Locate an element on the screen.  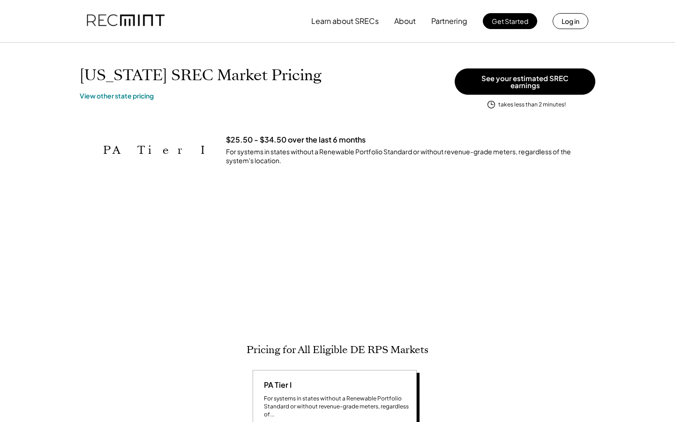
div: View other state pricing is located at coordinates (117, 96).